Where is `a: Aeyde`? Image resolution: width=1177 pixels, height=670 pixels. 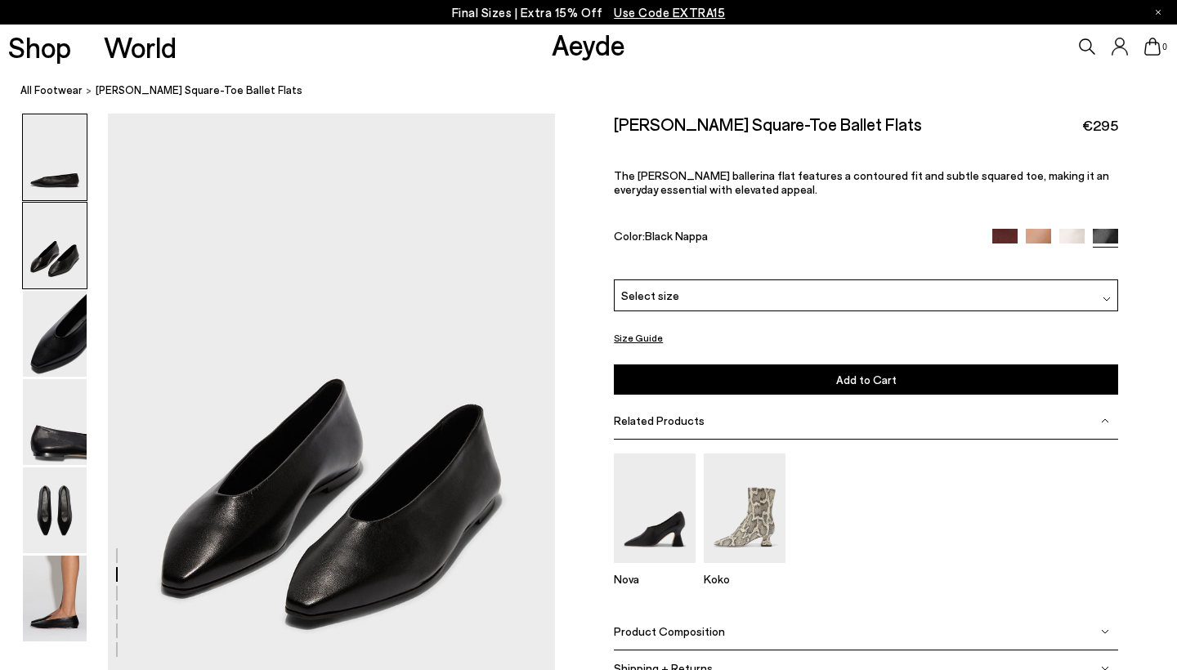
a: Aeyde is located at coordinates (589, 44).